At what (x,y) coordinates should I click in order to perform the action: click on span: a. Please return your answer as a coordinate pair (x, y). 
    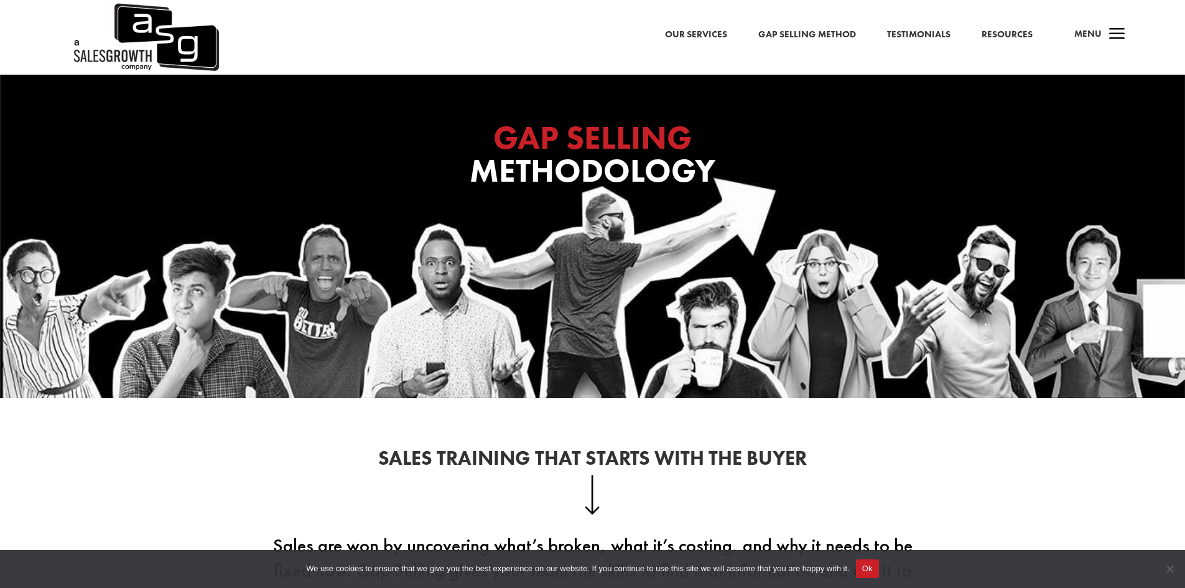
    Looking at the image, I should click on (1117, 35).